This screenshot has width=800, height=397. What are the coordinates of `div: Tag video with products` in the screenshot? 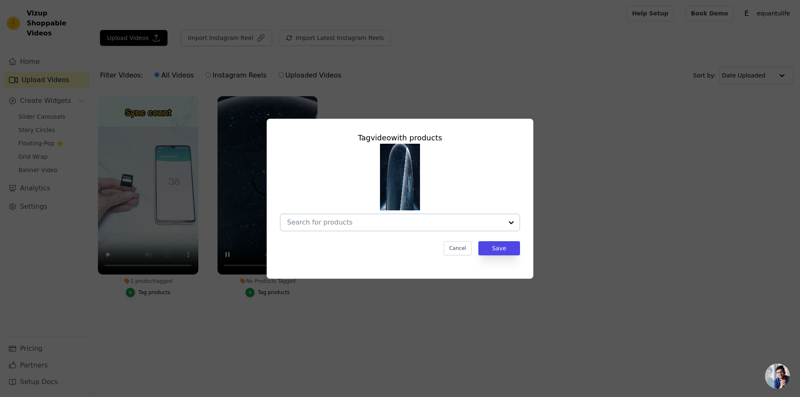 It's located at (400, 138).